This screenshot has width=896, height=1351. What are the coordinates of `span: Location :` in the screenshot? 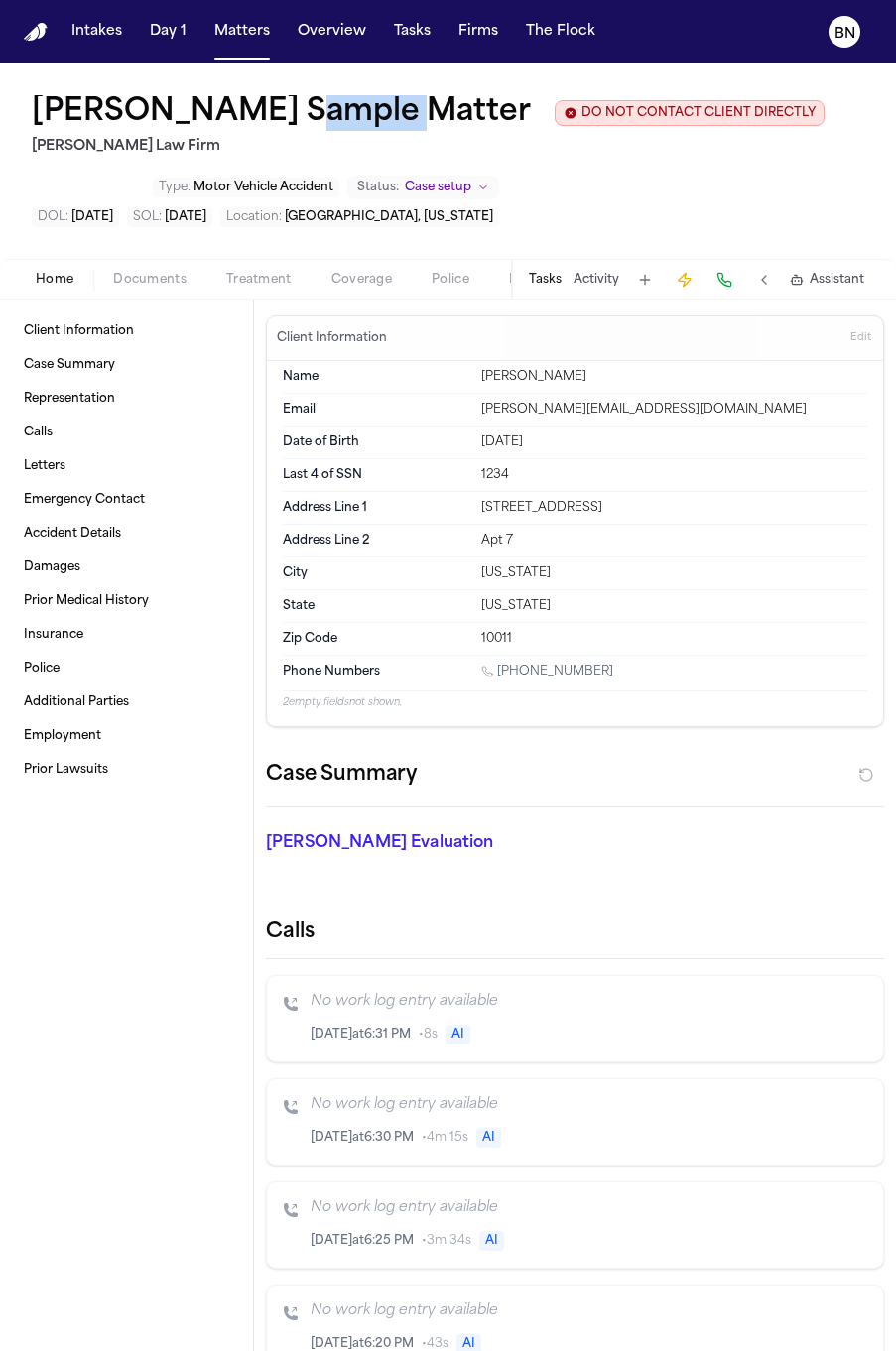 It's located at (254, 218).